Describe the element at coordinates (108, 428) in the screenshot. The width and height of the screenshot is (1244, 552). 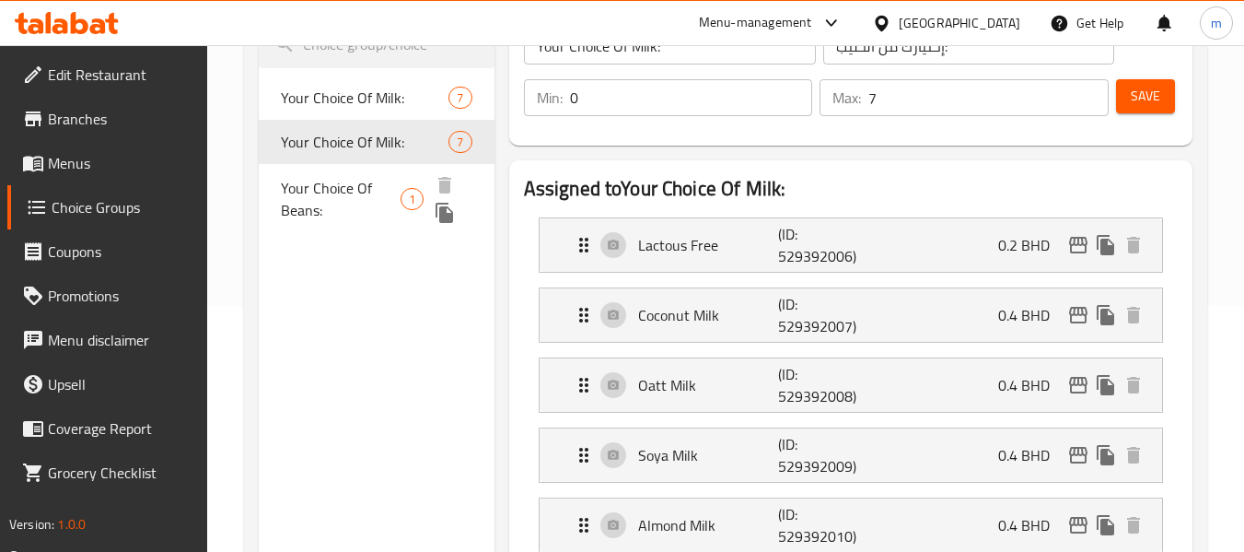
I see `a: Coverage Report` at that location.